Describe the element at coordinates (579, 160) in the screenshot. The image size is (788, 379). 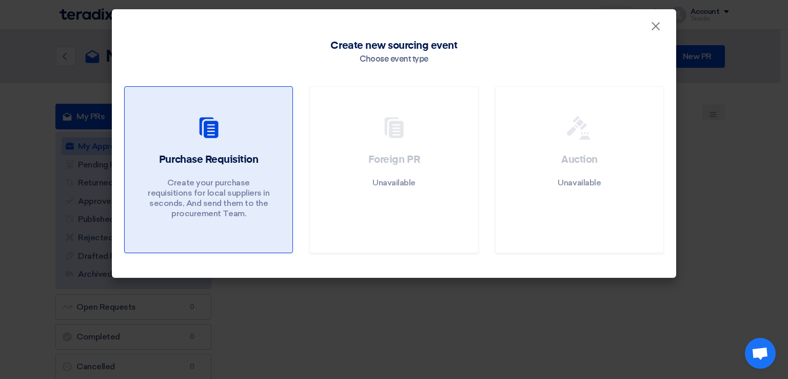
I see `span: Auction` at that location.